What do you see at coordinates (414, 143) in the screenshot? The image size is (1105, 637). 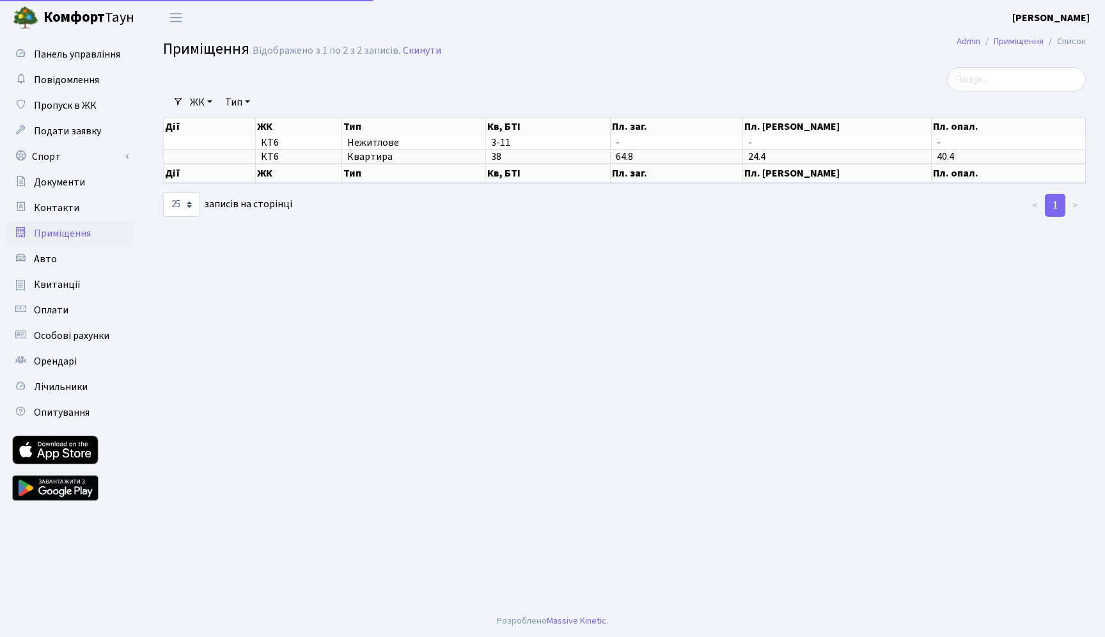 I see `span: Нежитлове` at bounding box center [414, 143].